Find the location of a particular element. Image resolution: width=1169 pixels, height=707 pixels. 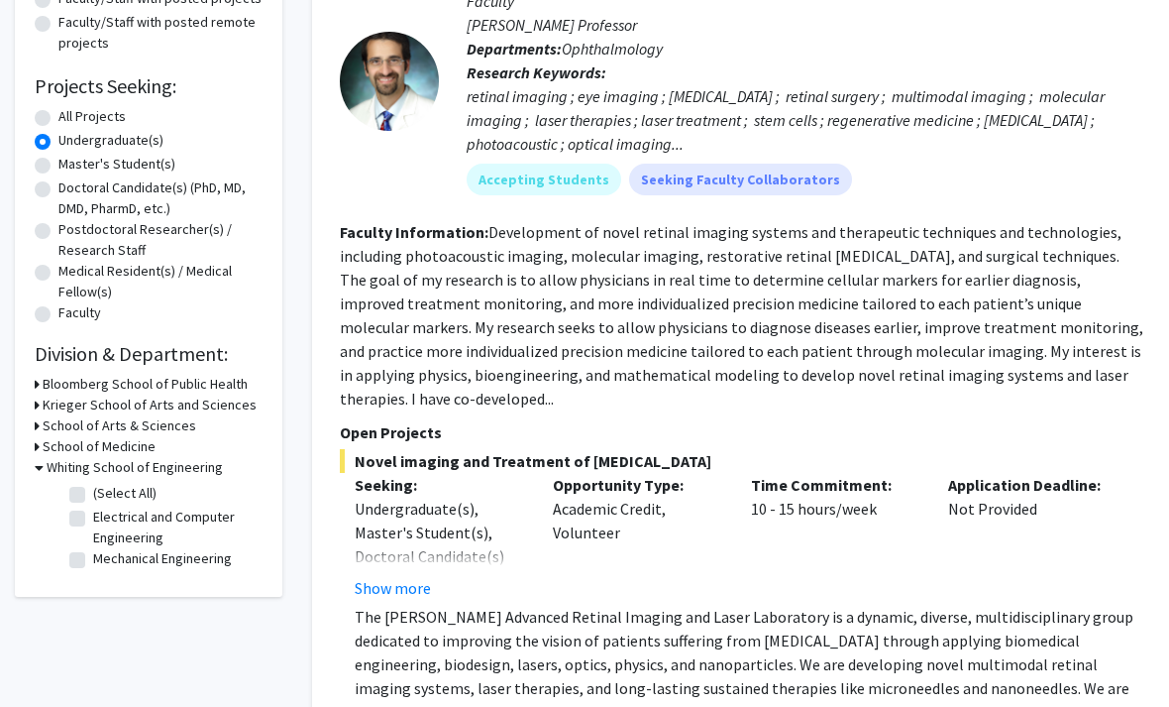

b: Research Keywords: is located at coordinates (536, 73).